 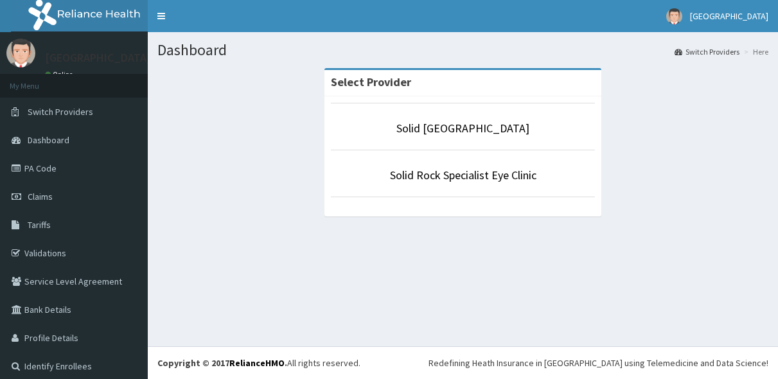 I want to click on a: Switch Providers, so click(x=707, y=51).